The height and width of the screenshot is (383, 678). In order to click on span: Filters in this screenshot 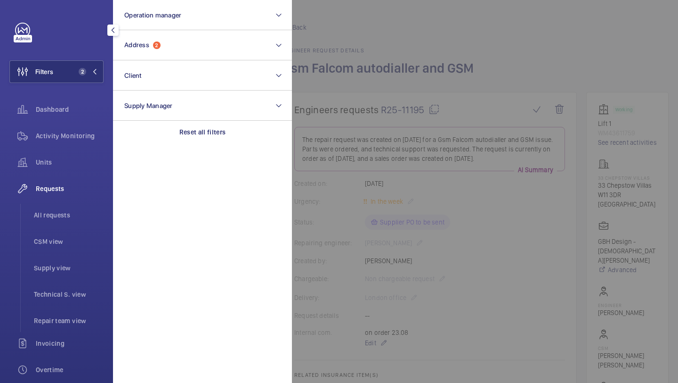, I will do `click(44, 72)`.